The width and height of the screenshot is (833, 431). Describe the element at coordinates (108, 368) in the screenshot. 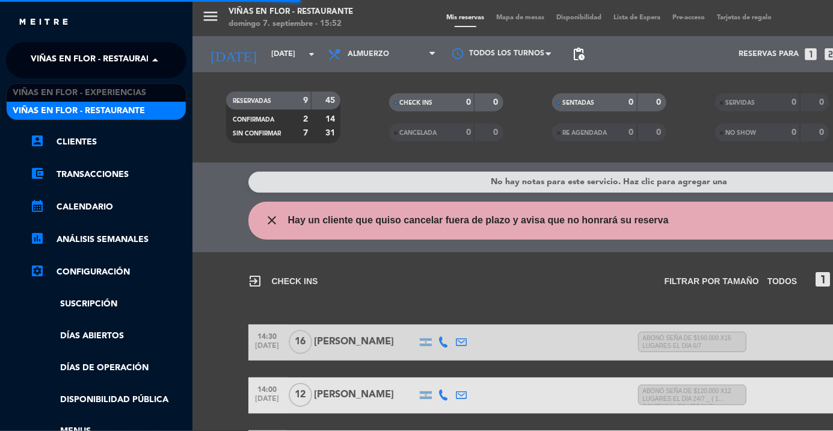

I see `a: Días de Operación` at that location.